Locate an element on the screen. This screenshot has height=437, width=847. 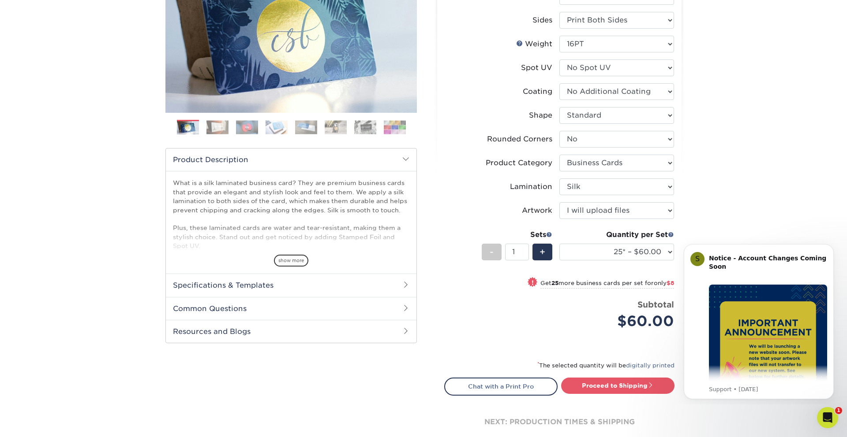
div: Sides is located at coordinates (542, 20).